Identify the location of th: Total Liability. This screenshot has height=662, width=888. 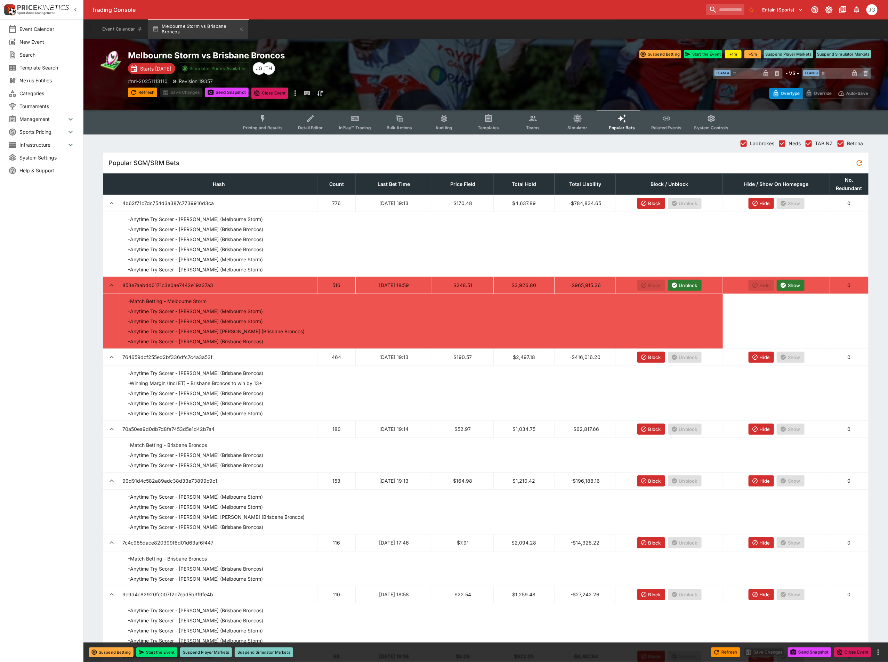
(585, 184).